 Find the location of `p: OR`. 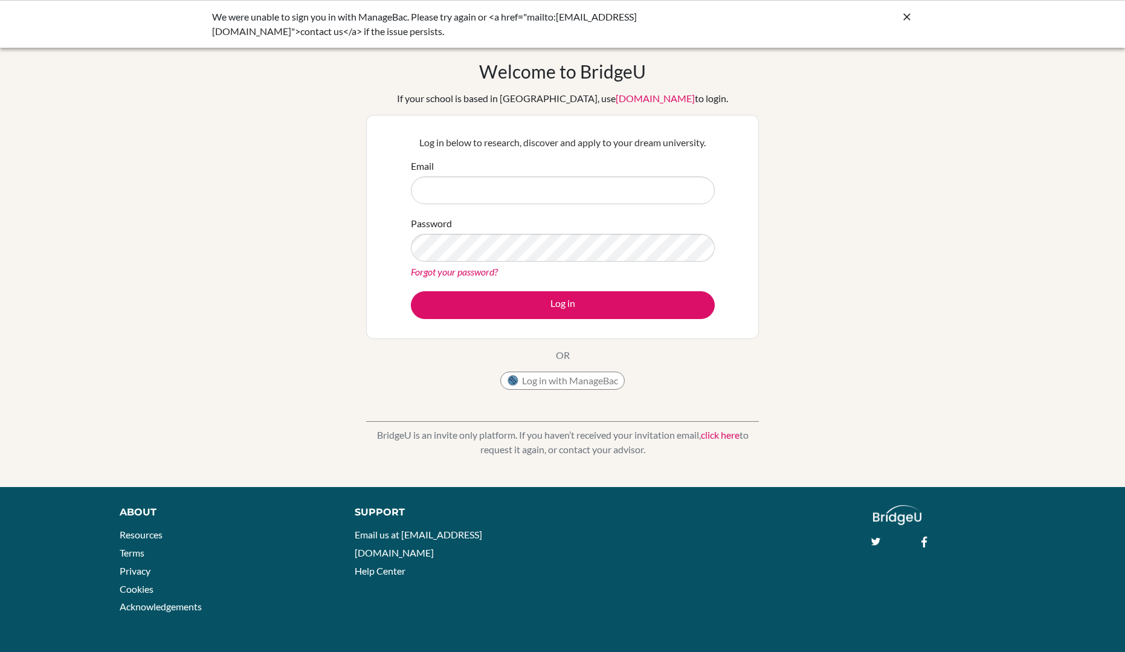

p: OR is located at coordinates (563, 355).